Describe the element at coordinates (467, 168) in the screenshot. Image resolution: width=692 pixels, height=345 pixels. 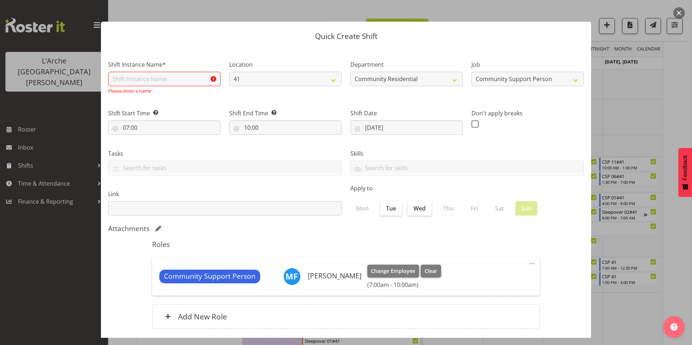
I see `input: Search for skills` at that location.